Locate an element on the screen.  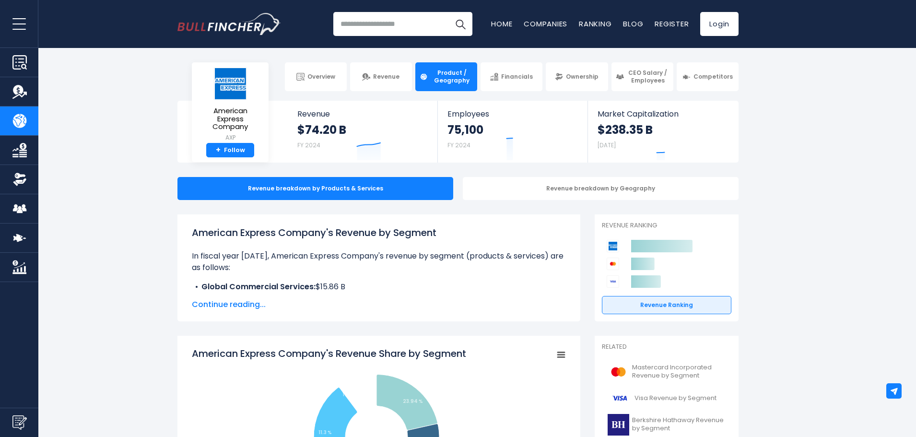
span: Continue reading... is located at coordinates (379, 305).